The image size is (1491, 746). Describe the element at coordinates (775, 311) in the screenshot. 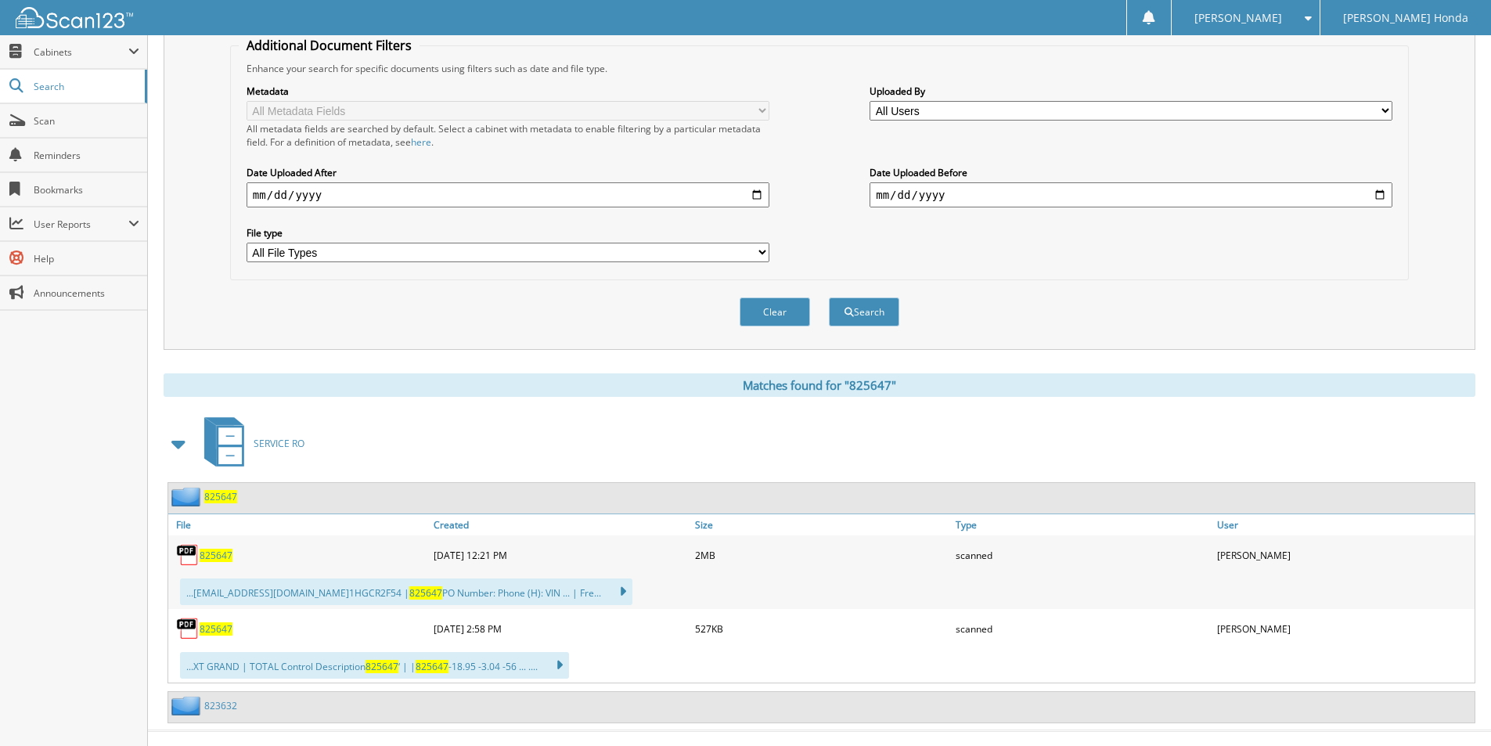

I see `button: Clear` at that location.